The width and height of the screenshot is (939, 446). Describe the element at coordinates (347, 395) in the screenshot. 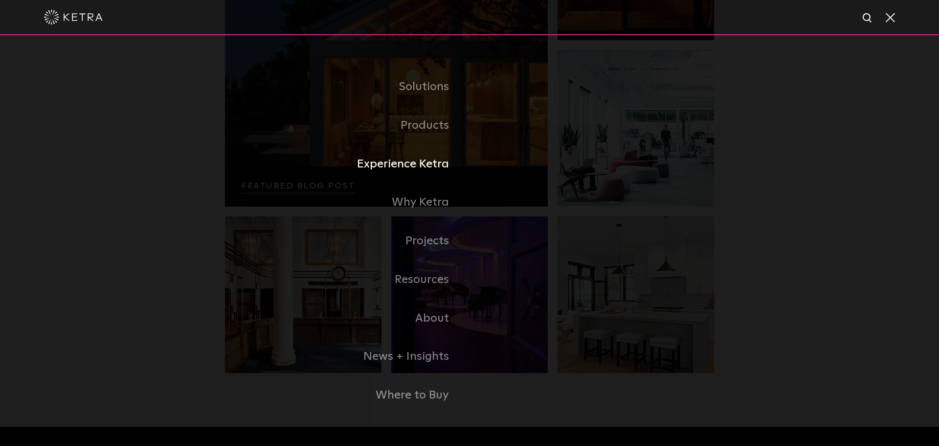

I see `a: Where to Buy` at that location.